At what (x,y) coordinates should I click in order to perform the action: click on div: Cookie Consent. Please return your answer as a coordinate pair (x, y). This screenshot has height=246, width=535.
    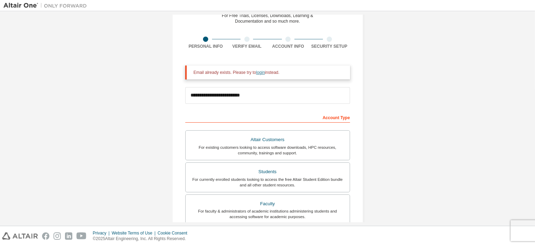
    Looking at the image, I should click on (174, 233).